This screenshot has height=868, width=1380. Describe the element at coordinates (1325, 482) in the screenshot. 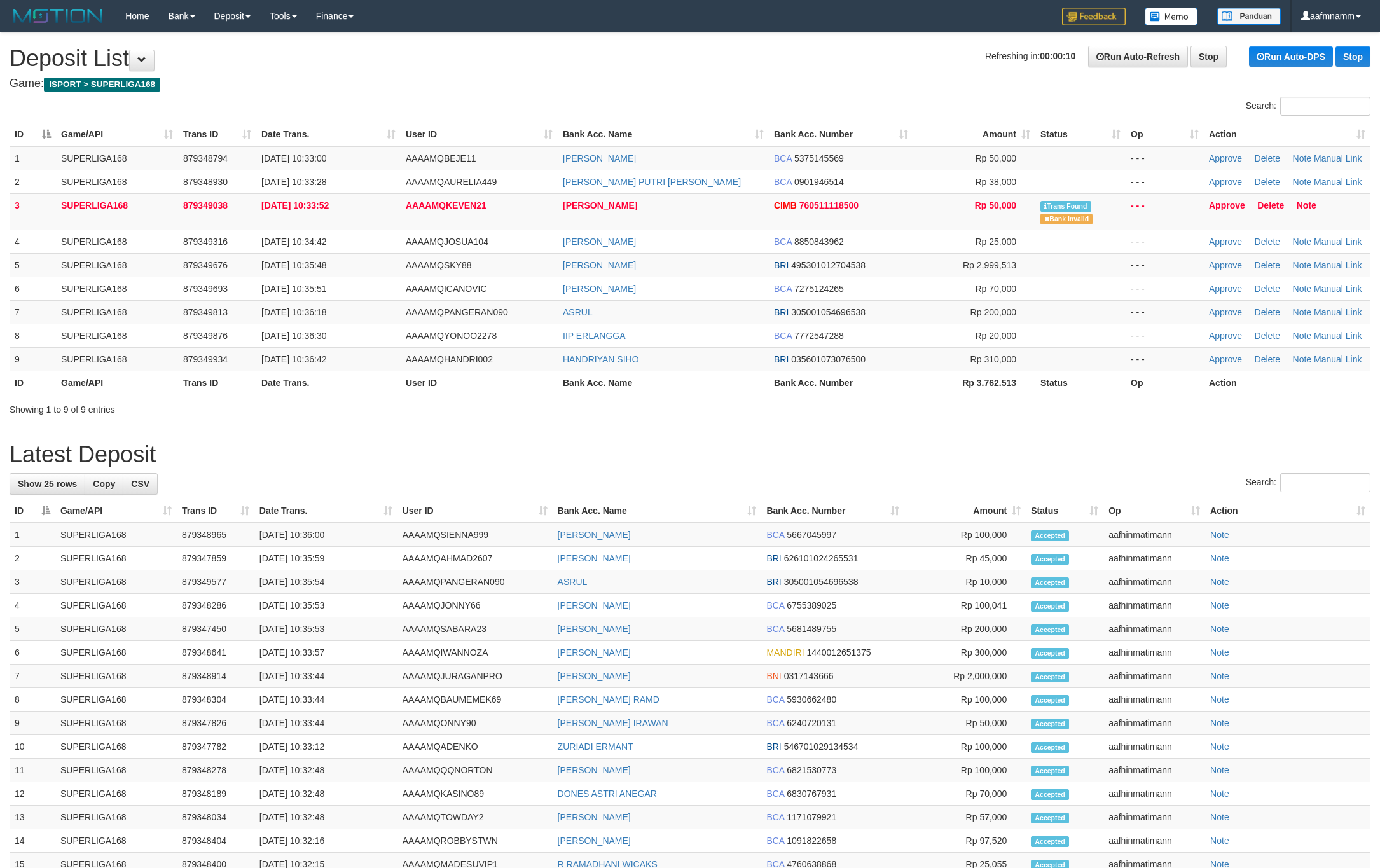

I see `input: Search:` at that location.